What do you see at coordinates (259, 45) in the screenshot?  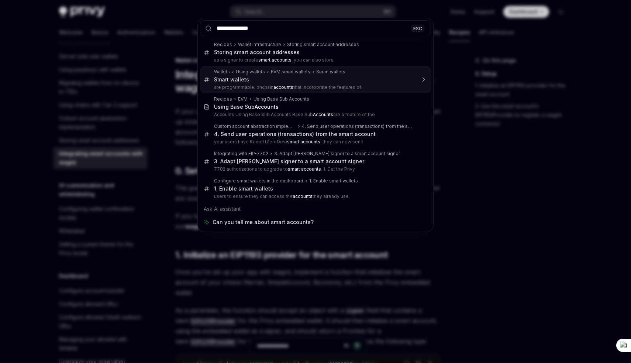 I see `div: Wallet infrastructure` at bounding box center [259, 45].